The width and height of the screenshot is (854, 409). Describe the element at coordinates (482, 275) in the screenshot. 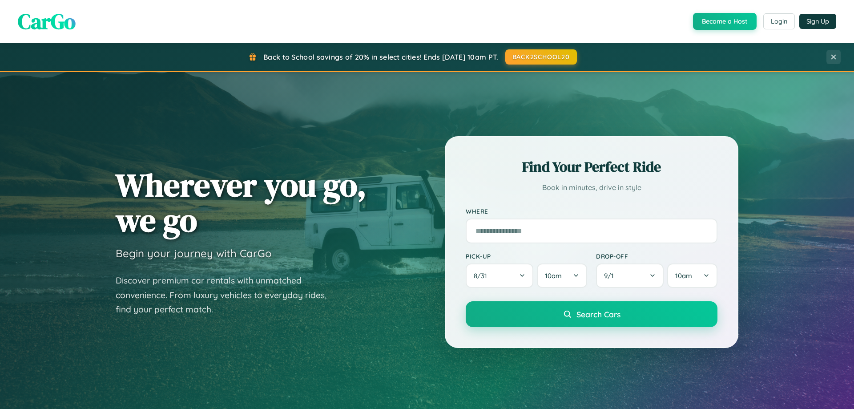

I see `span: 8 / 31` at that location.